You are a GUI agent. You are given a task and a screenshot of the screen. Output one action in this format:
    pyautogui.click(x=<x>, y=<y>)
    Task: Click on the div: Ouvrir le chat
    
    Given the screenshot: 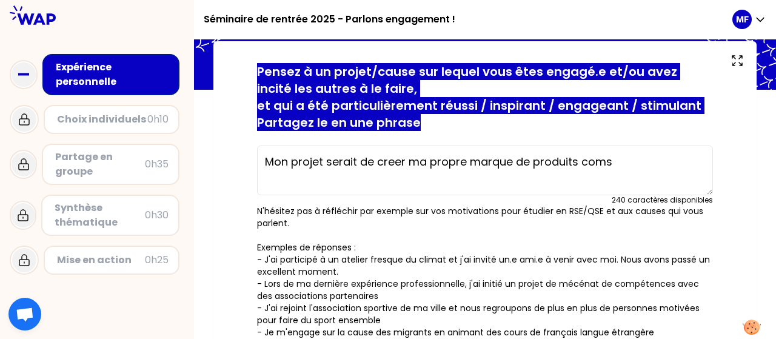 What is the action you would take?
    pyautogui.click(x=25, y=314)
    